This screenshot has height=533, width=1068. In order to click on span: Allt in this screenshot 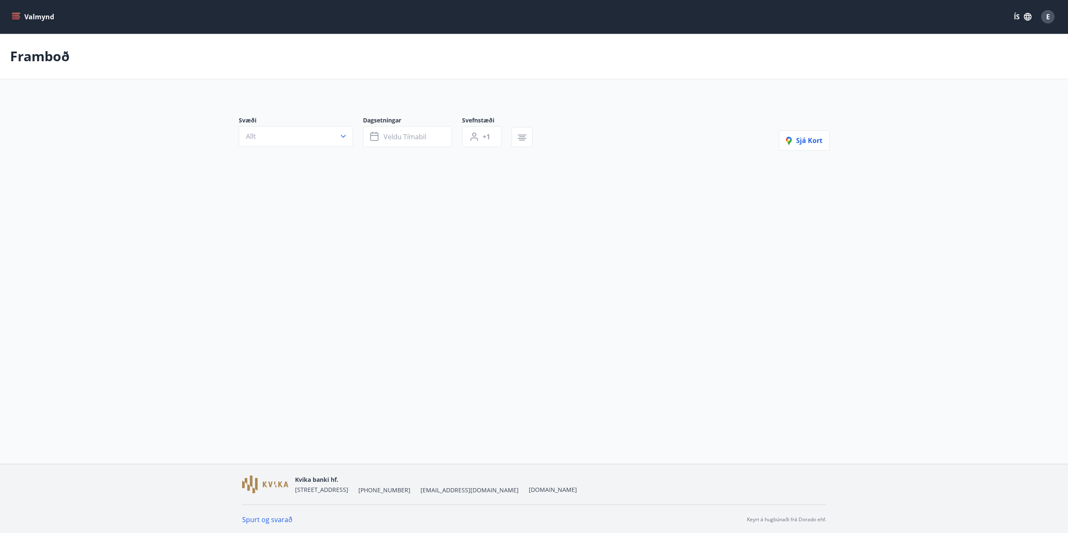, I will do `click(251, 136)`.